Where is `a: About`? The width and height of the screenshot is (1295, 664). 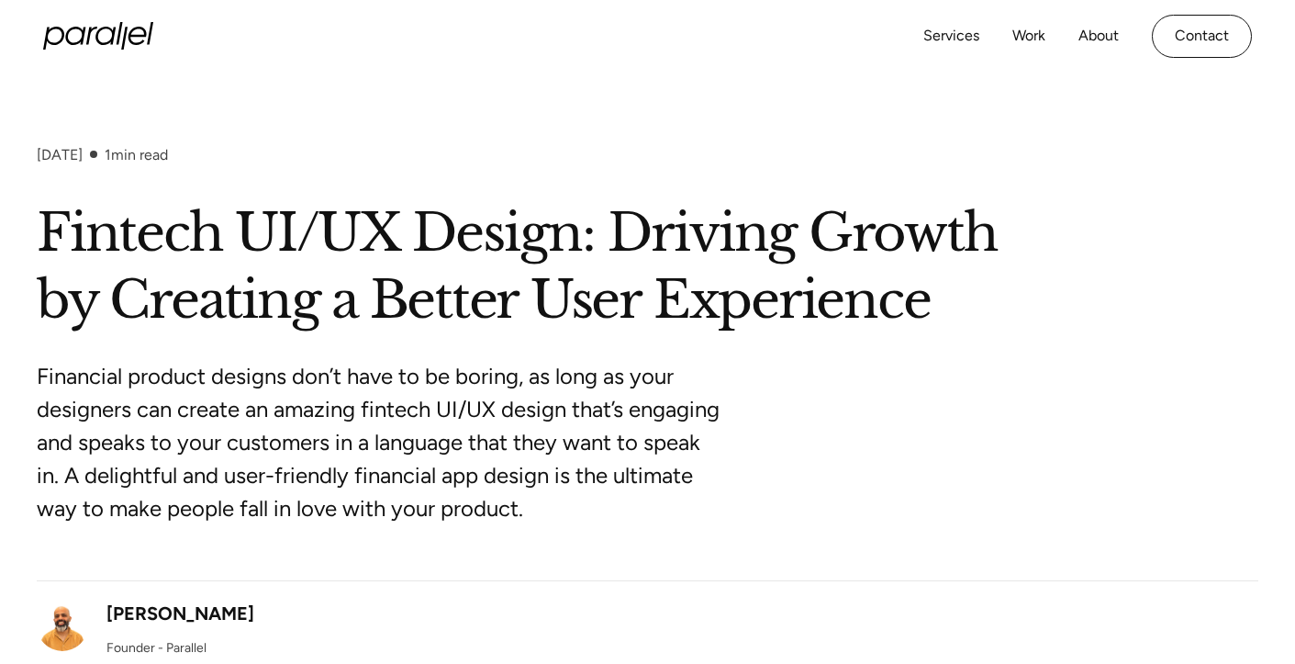
a: About is located at coordinates (1099, 36).